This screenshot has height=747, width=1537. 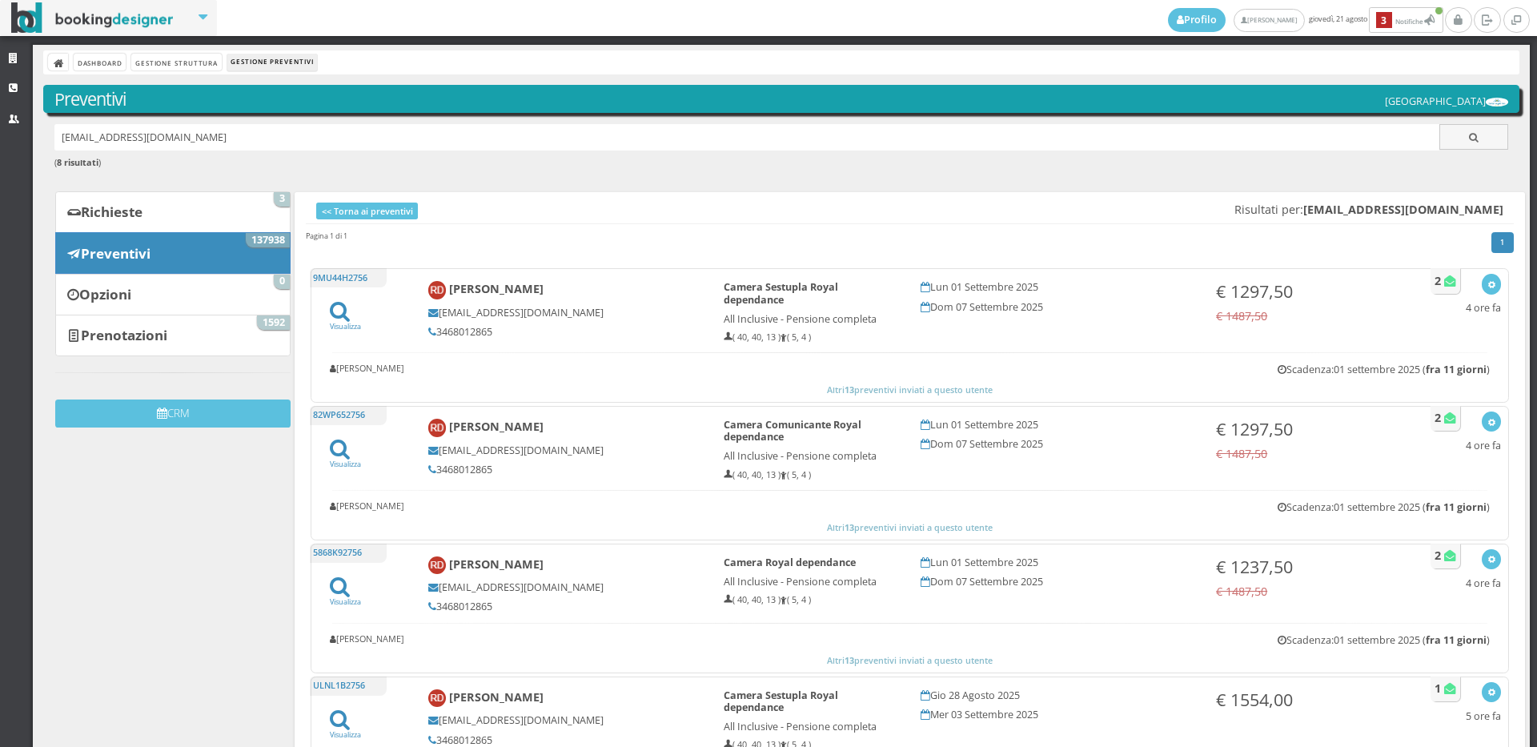 What do you see at coordinates (327, 235) in the screenshot?
I see `h45: Pagina 1 di 1` at bounding box center [327, 235].